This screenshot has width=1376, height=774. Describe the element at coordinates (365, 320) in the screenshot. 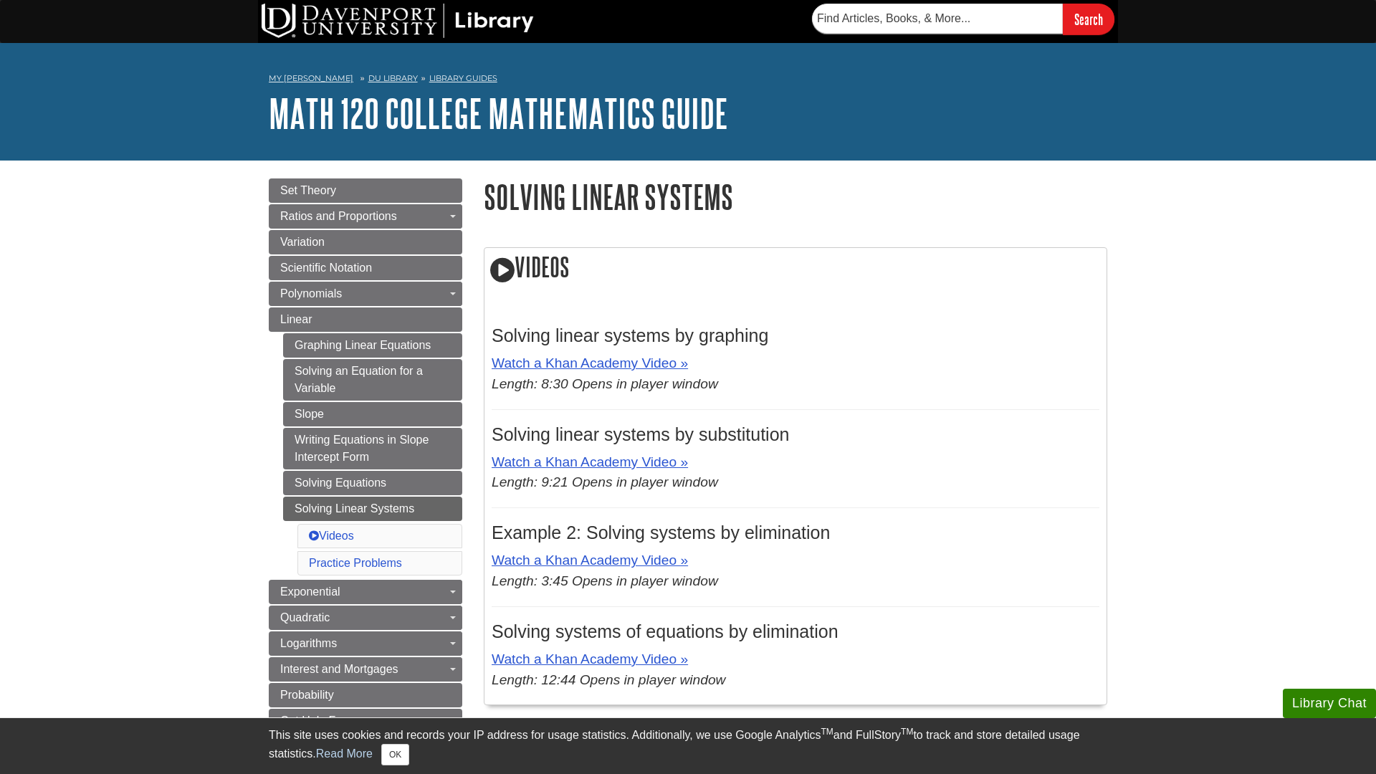

I see `a: Linear` at that location.